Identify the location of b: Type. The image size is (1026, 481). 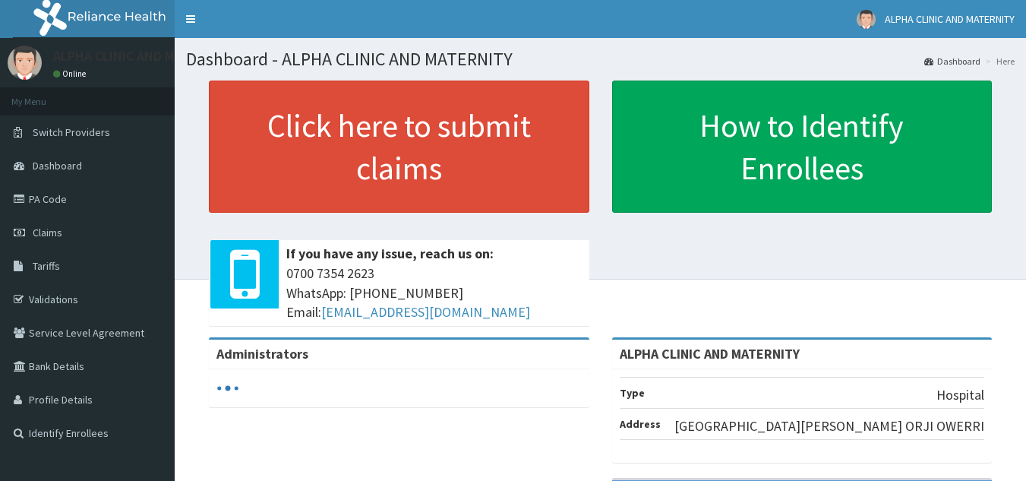
(632, 393).